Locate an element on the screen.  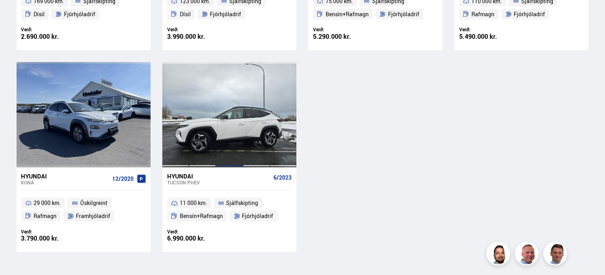
div: 3.790.000 kr. is located at coordinates (53, 238).